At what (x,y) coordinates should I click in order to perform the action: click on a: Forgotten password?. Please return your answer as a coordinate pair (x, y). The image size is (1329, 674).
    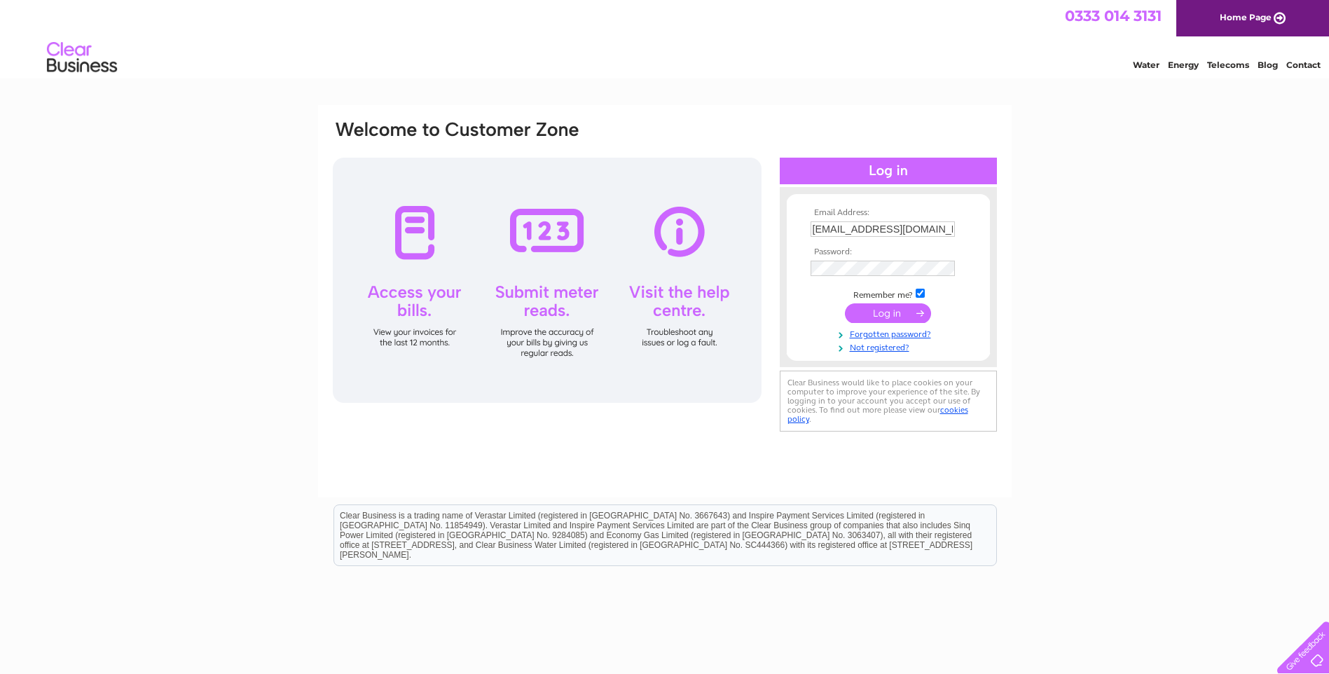
    Looking at the image, I should click on (890, 333).